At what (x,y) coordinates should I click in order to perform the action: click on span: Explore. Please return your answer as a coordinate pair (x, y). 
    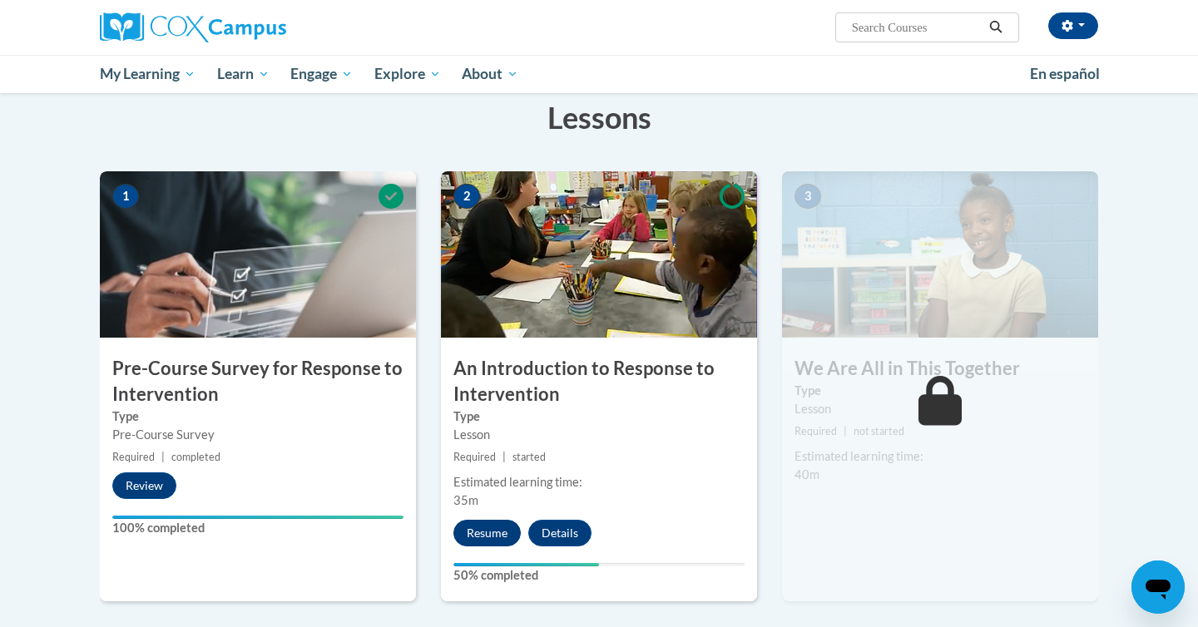
    Looking at the image, I should click on (408, 74).